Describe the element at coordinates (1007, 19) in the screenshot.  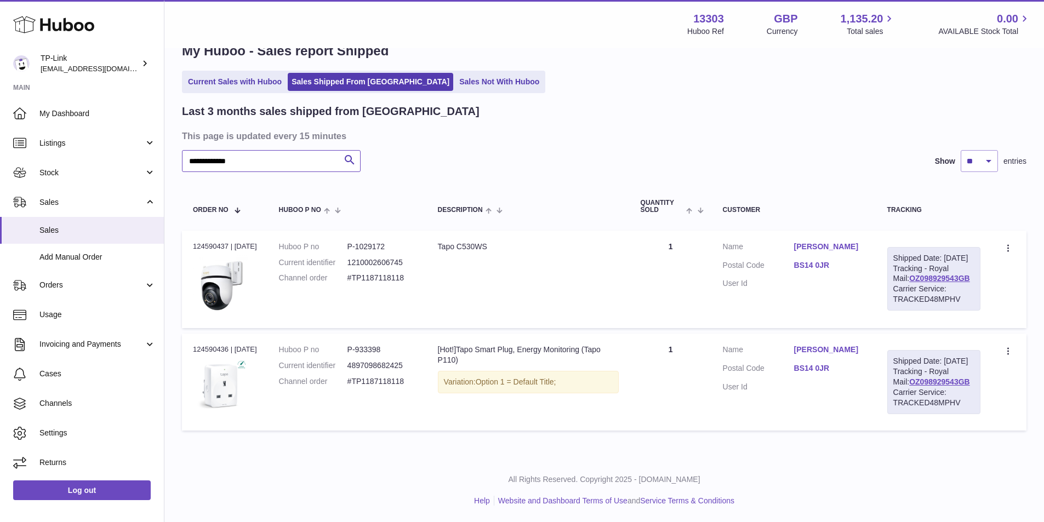
I see `span: 0.00` at that location.